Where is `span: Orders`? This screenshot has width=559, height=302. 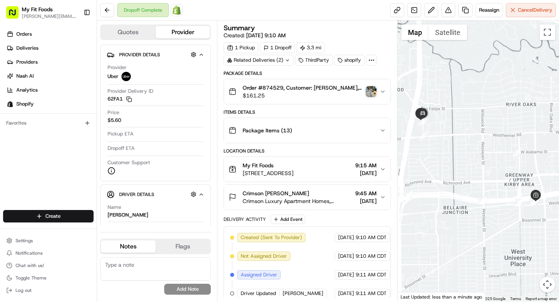 span: Orders is located at coordinates (24, 34).